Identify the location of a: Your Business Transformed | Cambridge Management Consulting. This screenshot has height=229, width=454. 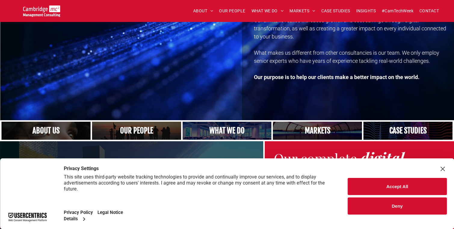
(42, 9).